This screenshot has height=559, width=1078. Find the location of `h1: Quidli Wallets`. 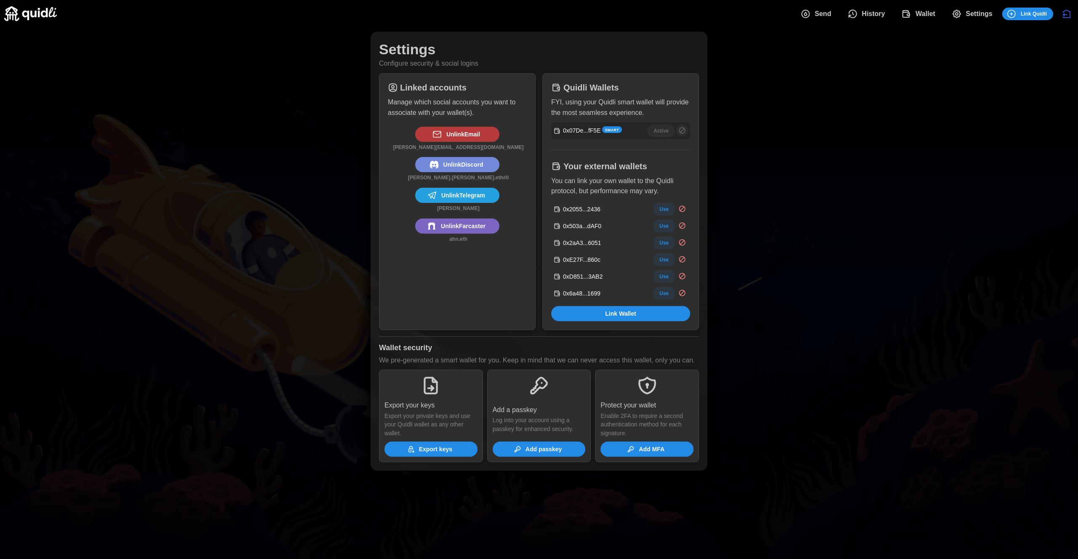

h1: Quidli Wallets is located at coordinates (591, 88).